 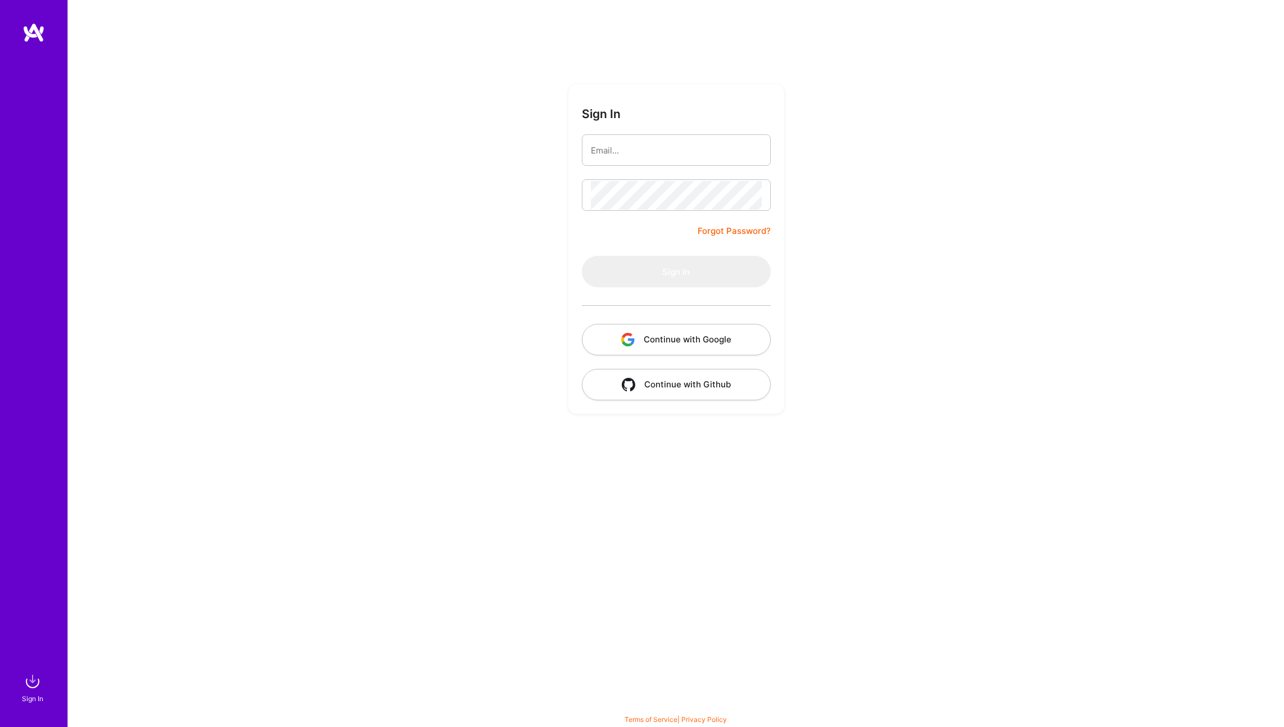 What do you see at coordinates (704, 719) in the screenshot?
I see `a: Privacy Policy` at bounding box center [704, 719].